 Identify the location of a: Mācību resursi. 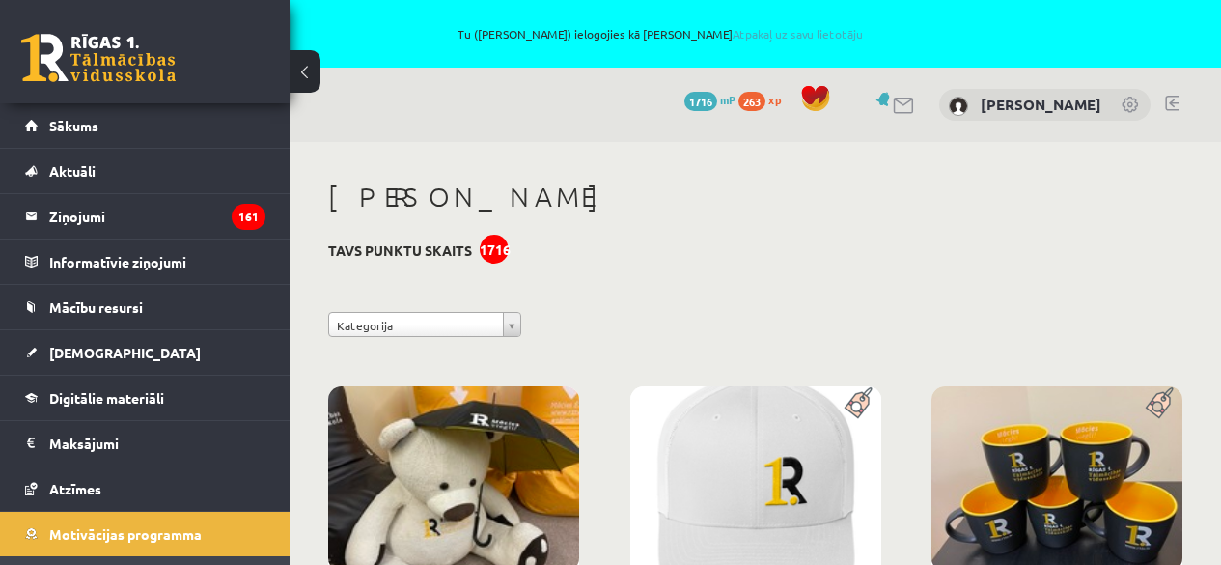
(145, 307).